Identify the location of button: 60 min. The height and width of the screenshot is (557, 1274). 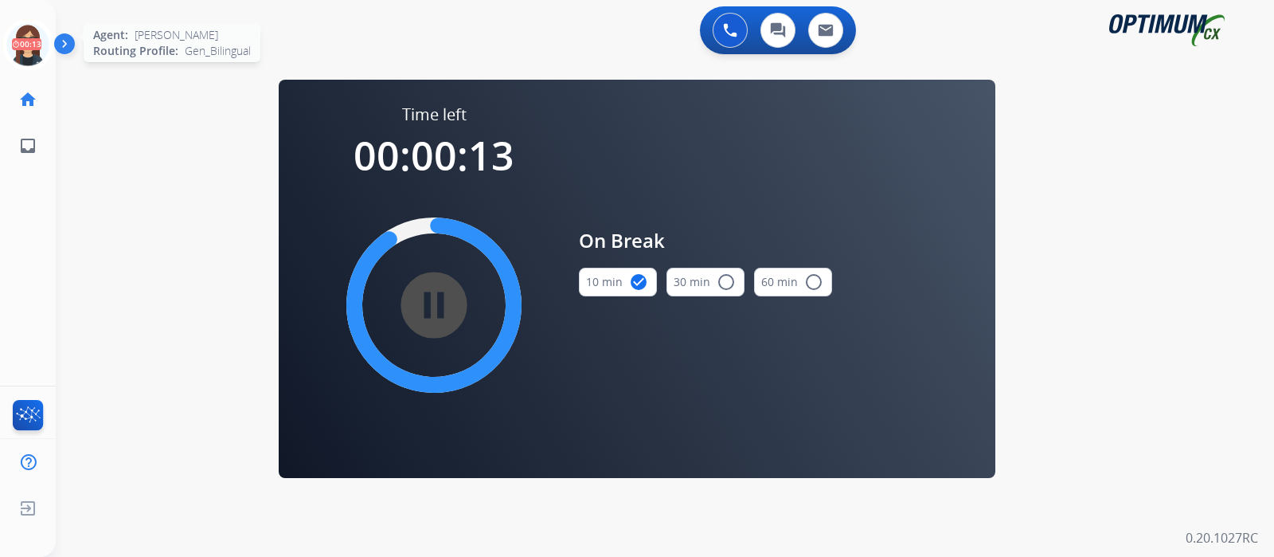
(793, 282).